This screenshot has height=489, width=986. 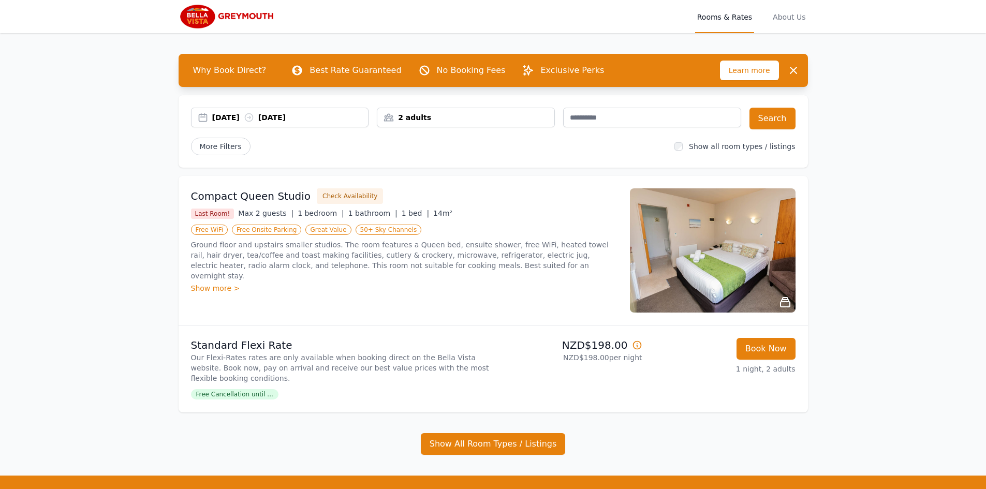 What do you see at coordinates (355, 70) in the screenshot?
I see `p: Best Rate Guaranteed` at bounding box center [355, 70].